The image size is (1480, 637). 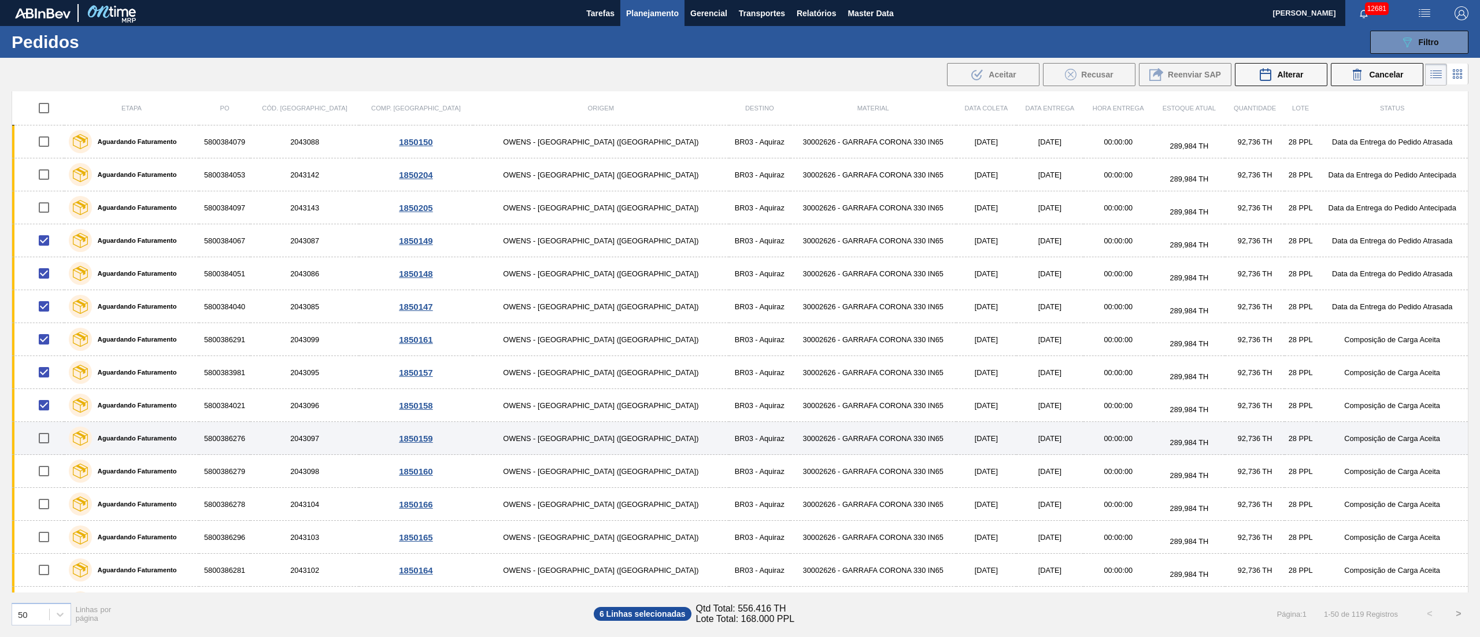 What do you see at coordinates (762, 13) in the screenshot?
I see `span: Transportes` at bounding box center [762, 13].